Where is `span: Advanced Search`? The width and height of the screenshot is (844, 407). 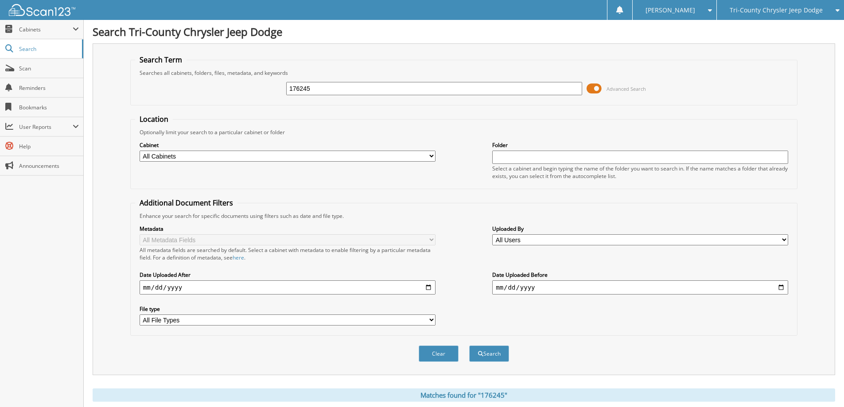
span: Advanced Search is located at coordinates (626, 89).